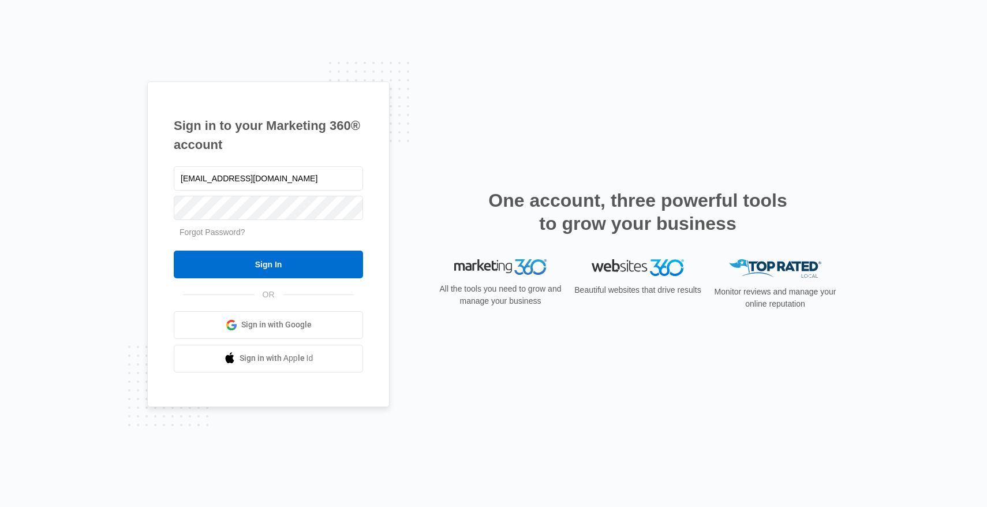 Image resolution: width=987 pixels, height=507 pixels. Describe the element at coordinates (268, 135) in the screenshot. I see `h1: Sign in to your Marketing 360® account` at that location.